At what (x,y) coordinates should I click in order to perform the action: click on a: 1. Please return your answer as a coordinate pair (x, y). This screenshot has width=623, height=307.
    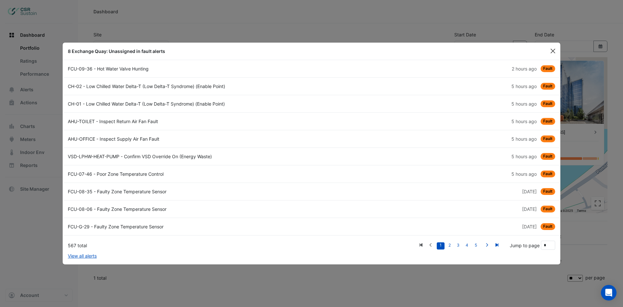
    Looking at the image, I should click on (441, 246).